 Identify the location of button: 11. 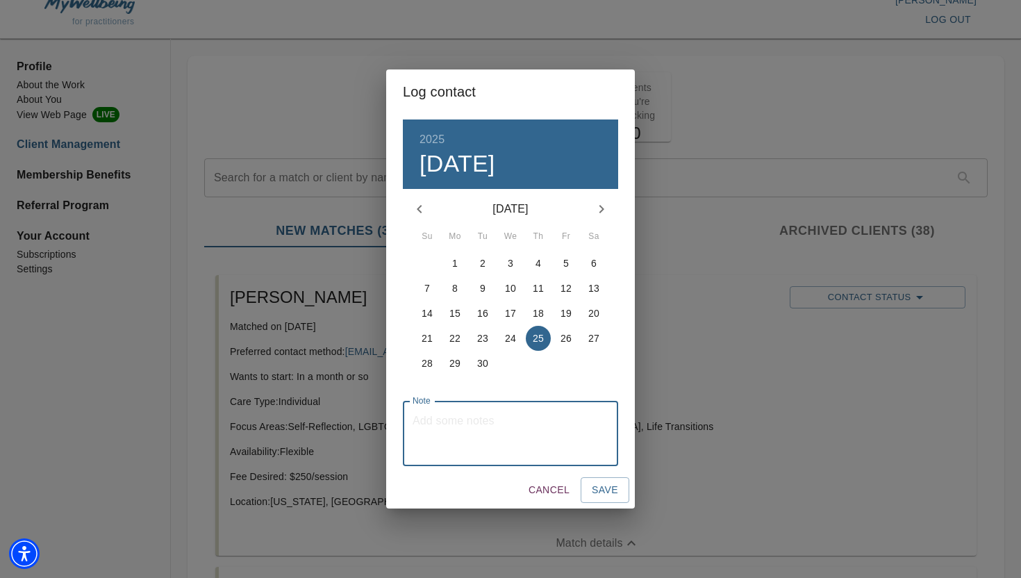
(538, 288).